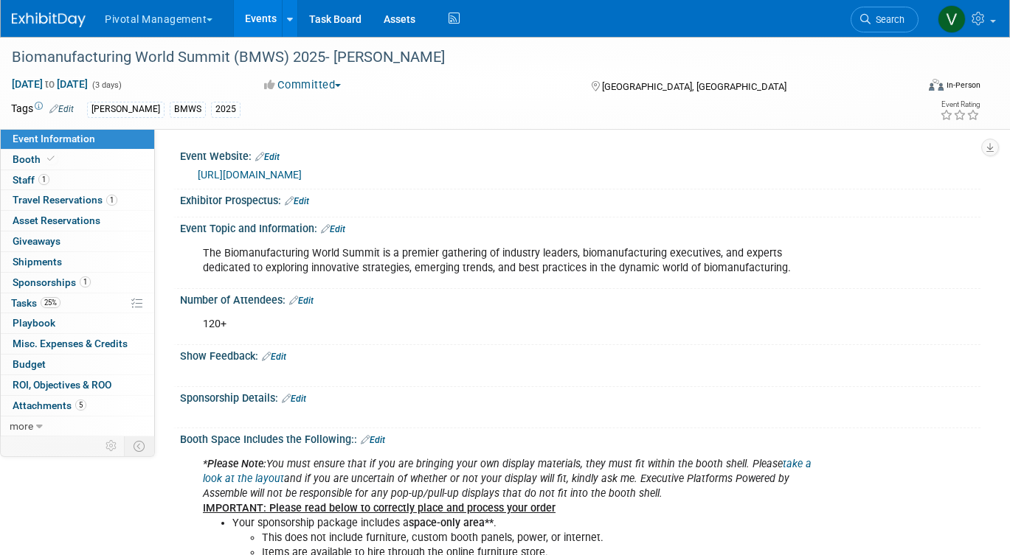  I want to click on span: Giveaways, so click(36, 241).